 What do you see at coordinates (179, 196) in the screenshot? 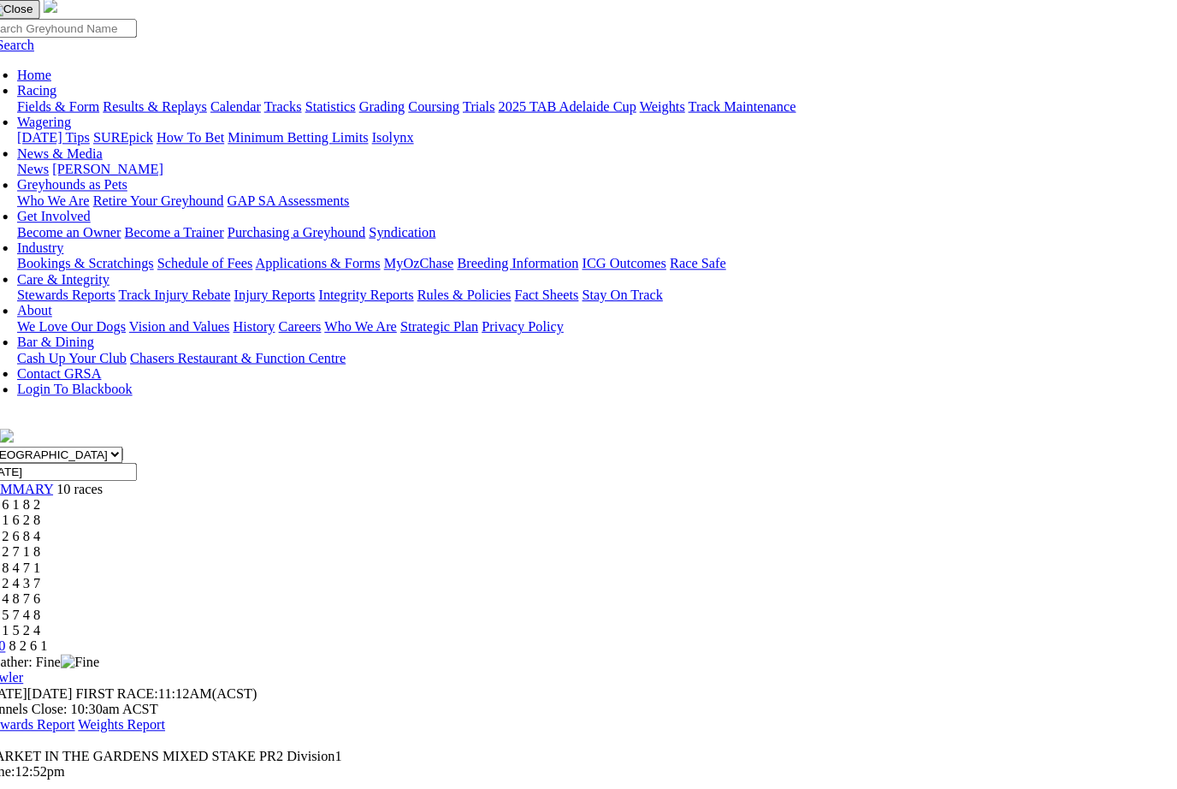
I see `a: Retire Your Greyhound` at bounding box center [179, 196].